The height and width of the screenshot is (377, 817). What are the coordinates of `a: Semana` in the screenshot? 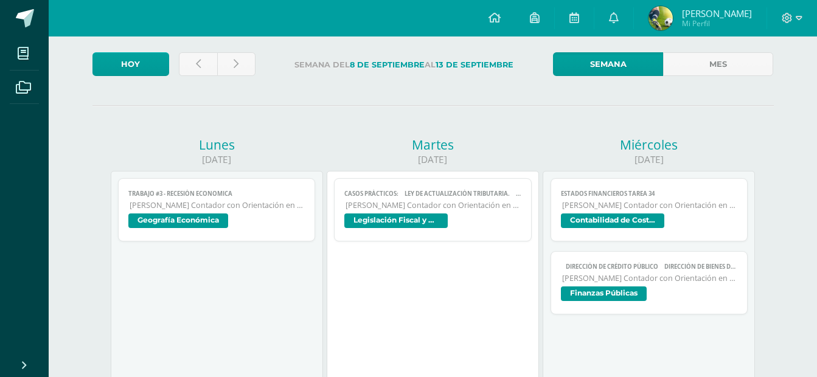 It's located at (608, 64).